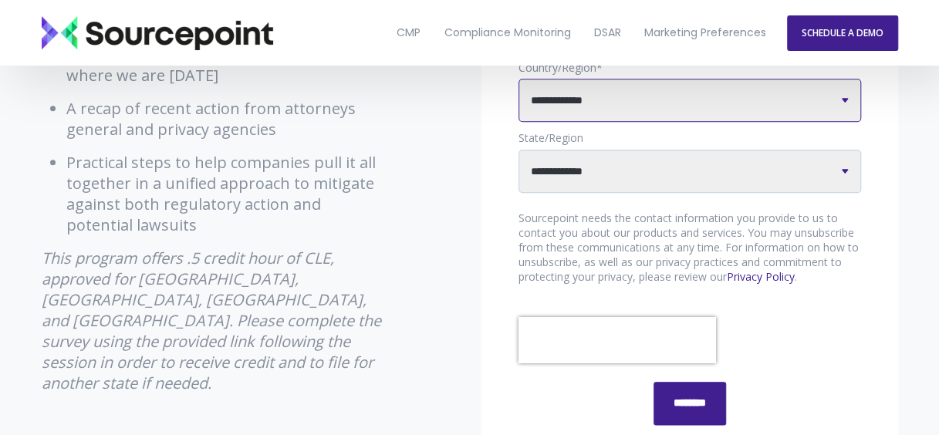 This screenshot has width=939, height=435. Describe the element at coordinates (842, 33) in the screenshot. I see `a: SCHEDULE A DEMO` at that location.